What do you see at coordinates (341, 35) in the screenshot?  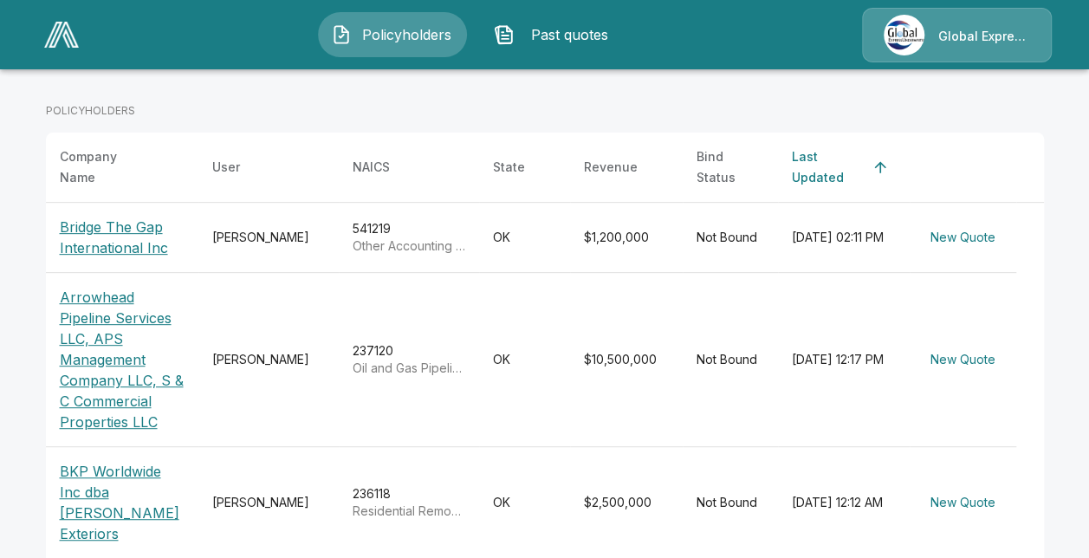 I see `img: Policyholders Icon` at bounding box center [341, 35].